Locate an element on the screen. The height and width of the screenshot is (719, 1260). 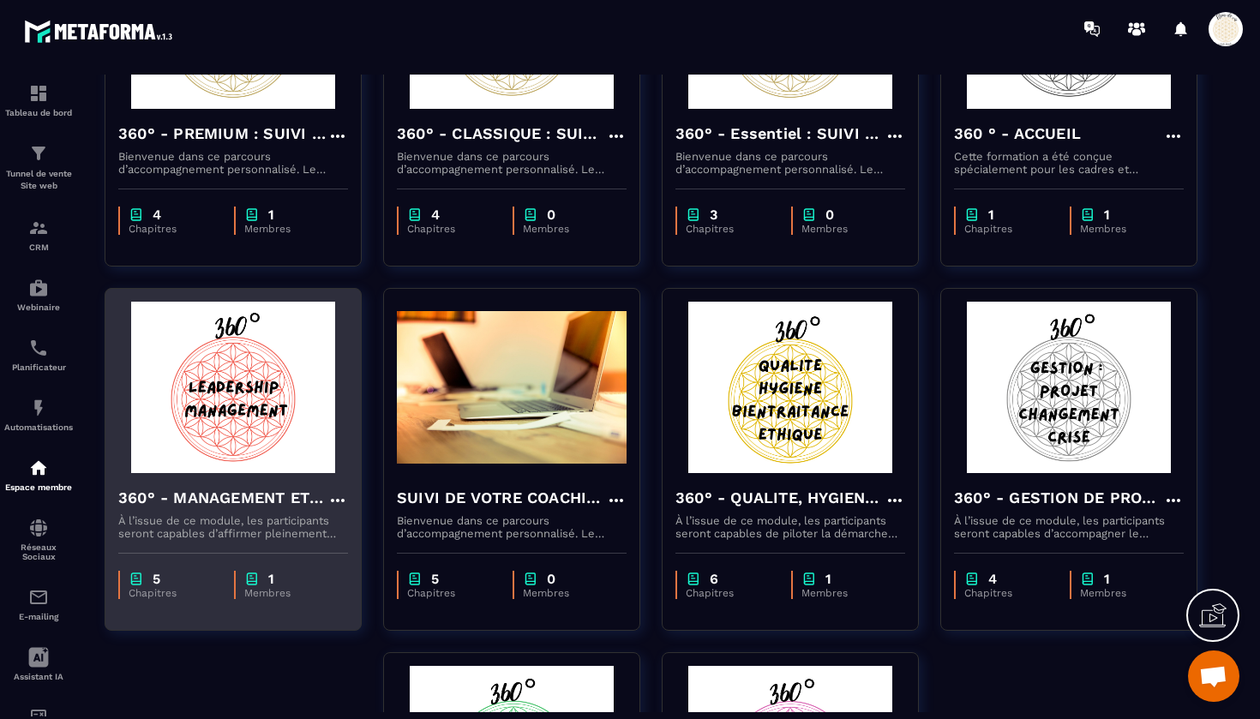
p: Espace membre is located at coordinates (39, 487).